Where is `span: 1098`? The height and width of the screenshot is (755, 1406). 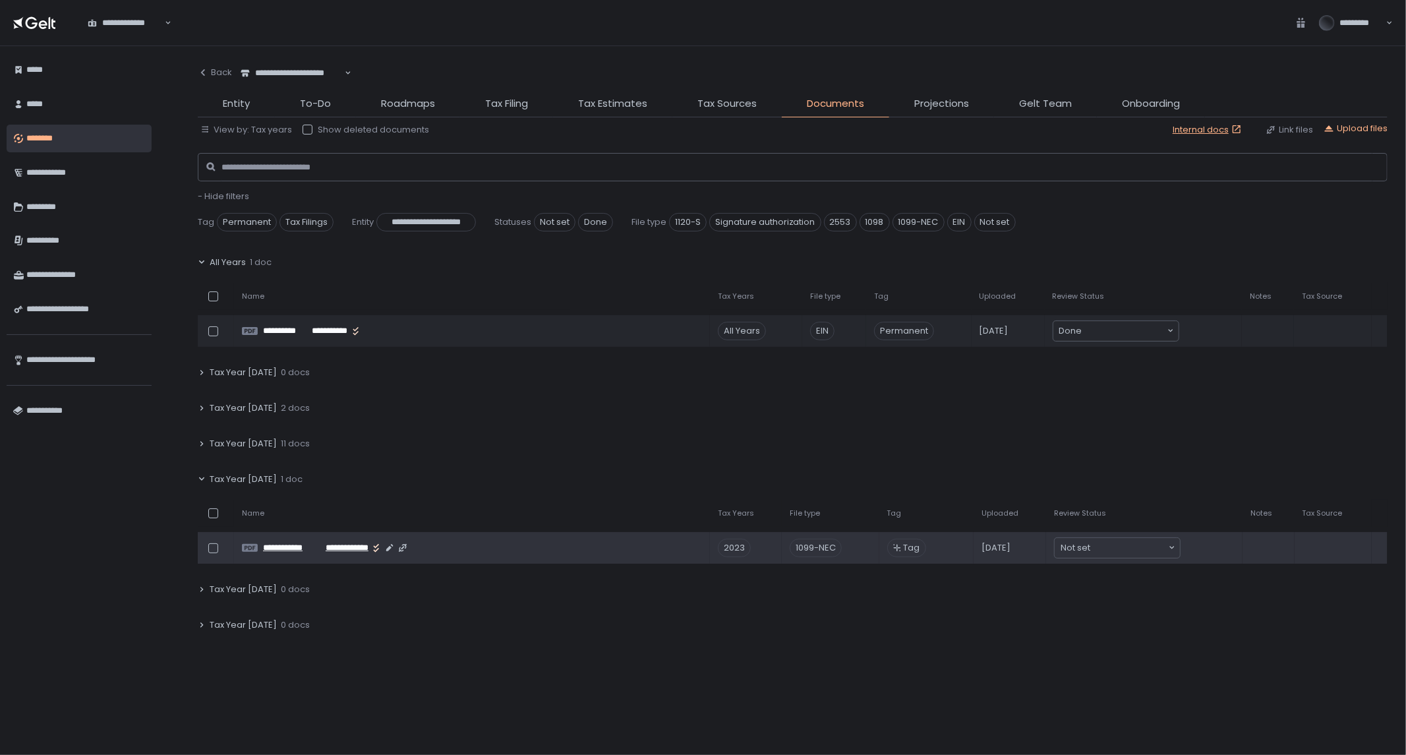
span: 1098 is located at coordinates (874, 222).